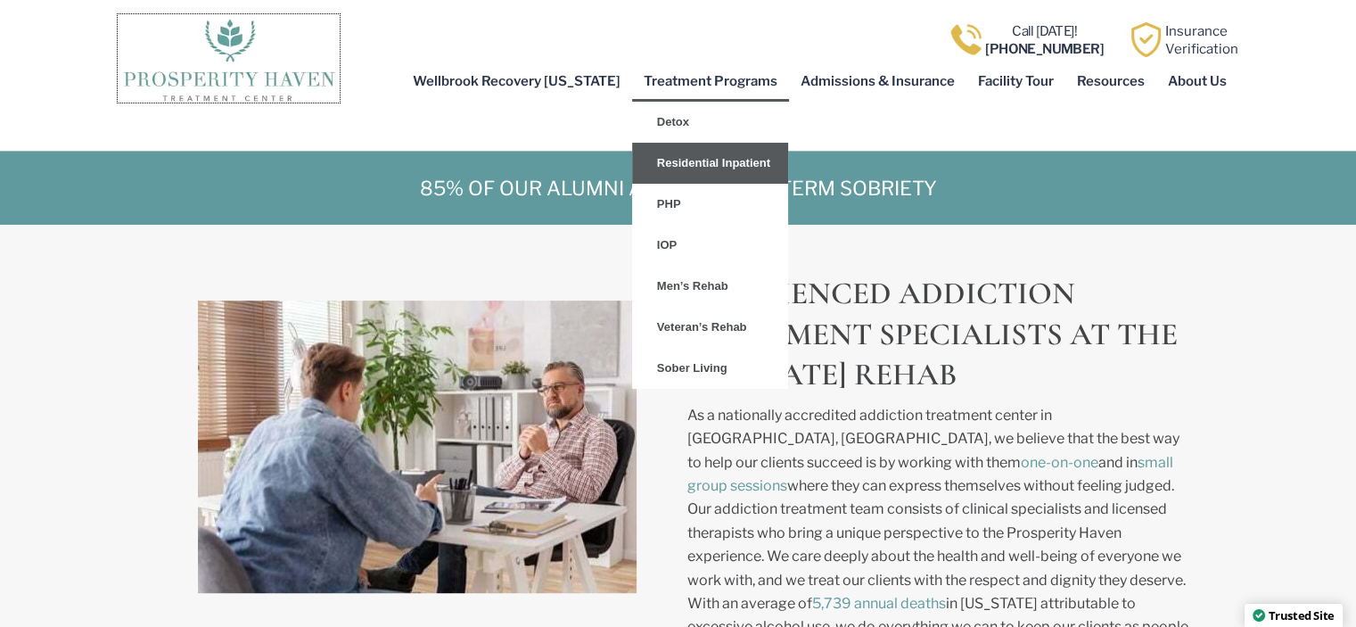 This screenshot has width=1356, height=627. I want to click on a: Sober Living, so click(710, 368).